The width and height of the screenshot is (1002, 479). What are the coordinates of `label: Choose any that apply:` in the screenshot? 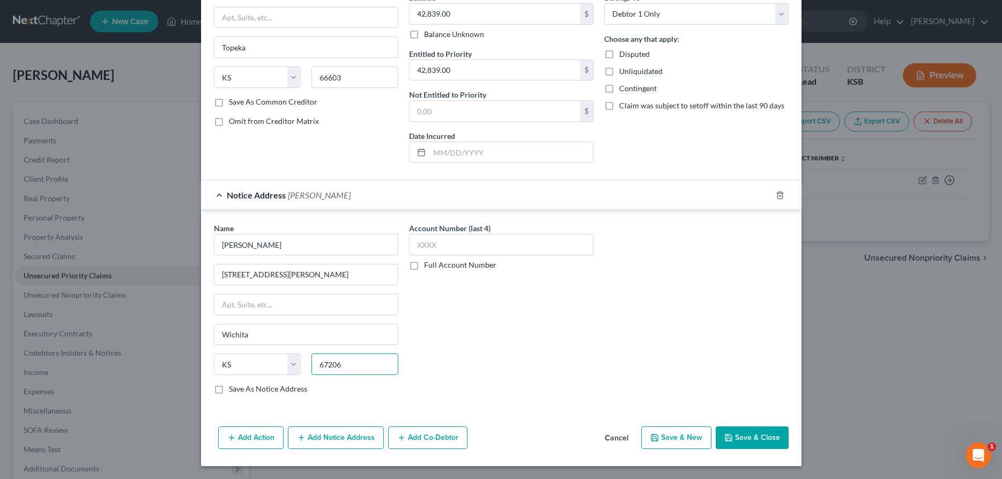 It's located at (642, 39).